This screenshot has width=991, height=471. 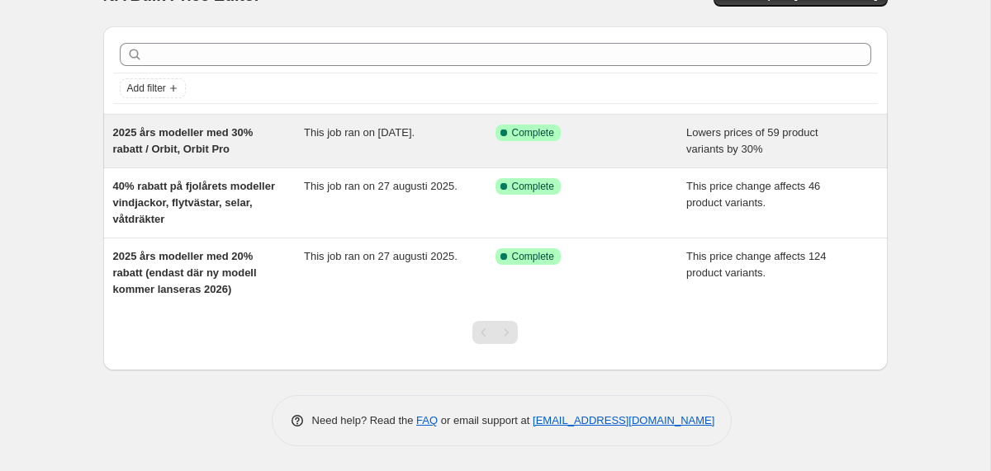 What do you see at coordinates (153, 88) in the screenshot?
I see `button: Add filter` at bounding box center [153, 88].